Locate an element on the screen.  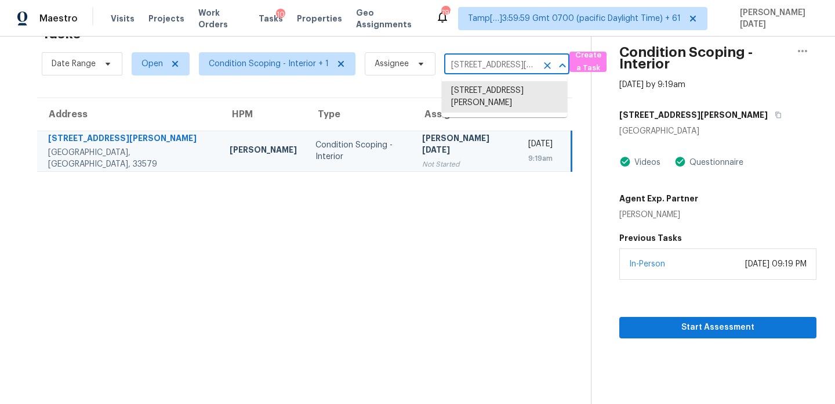
h5: Previous Tasks is located at coordinates (718, 238).